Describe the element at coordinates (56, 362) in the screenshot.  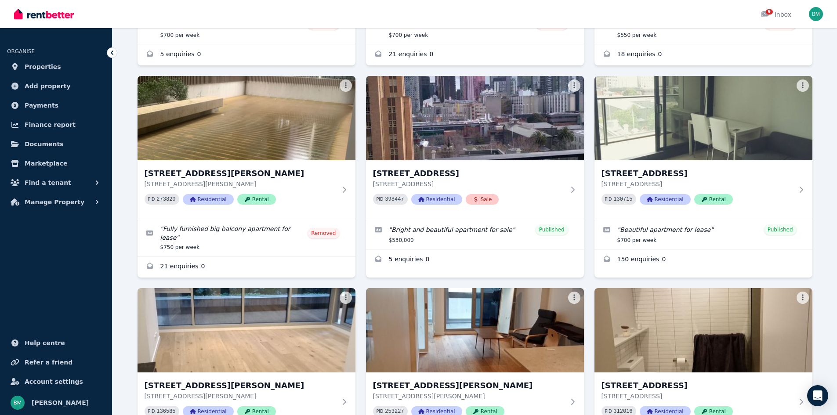
I see `a: Refer a friend` at that location.